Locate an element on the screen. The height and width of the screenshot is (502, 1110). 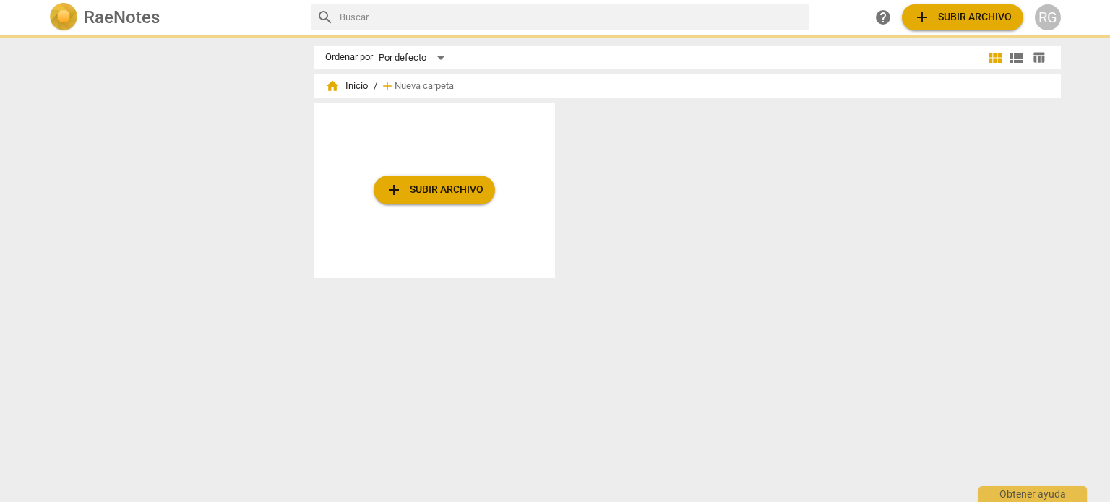
span: Inicio is located at coordinates (346, 86).